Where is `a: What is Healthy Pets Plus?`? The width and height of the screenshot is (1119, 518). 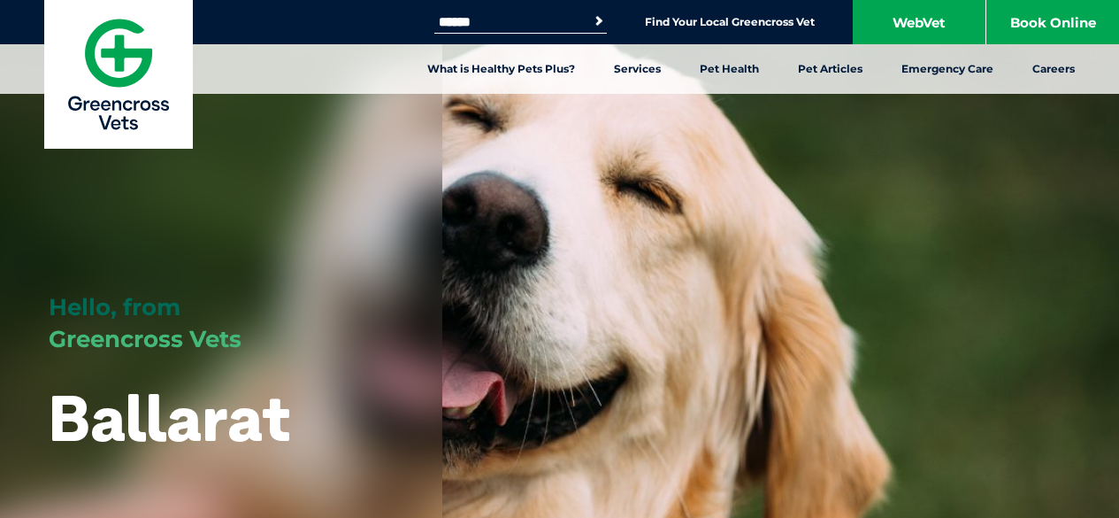
a: What is Healthy Pets Plus? is located at coordinates (501, 69).